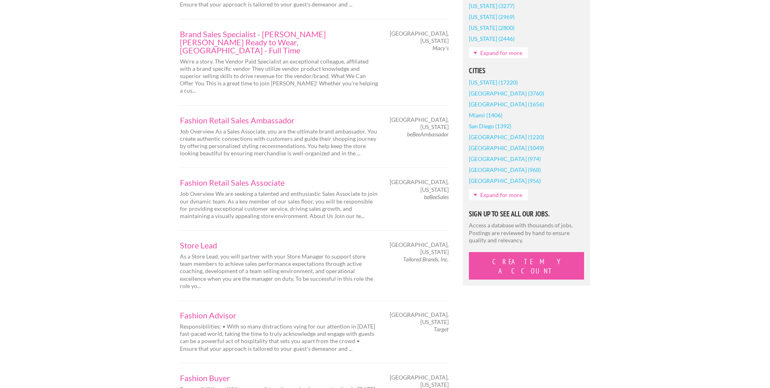 This screenshot has height=388, width=770. Describe the element at coordinates (279, 76) in the screenshot. I see `p: We're a story. The Vendor Paid Specialist an exceptional colleague, affiliated with a brand speci...` at that location.